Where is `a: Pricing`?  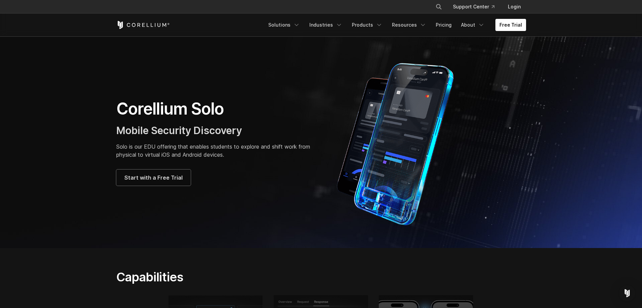
a: Pricing is located at coordinates (443, 25).